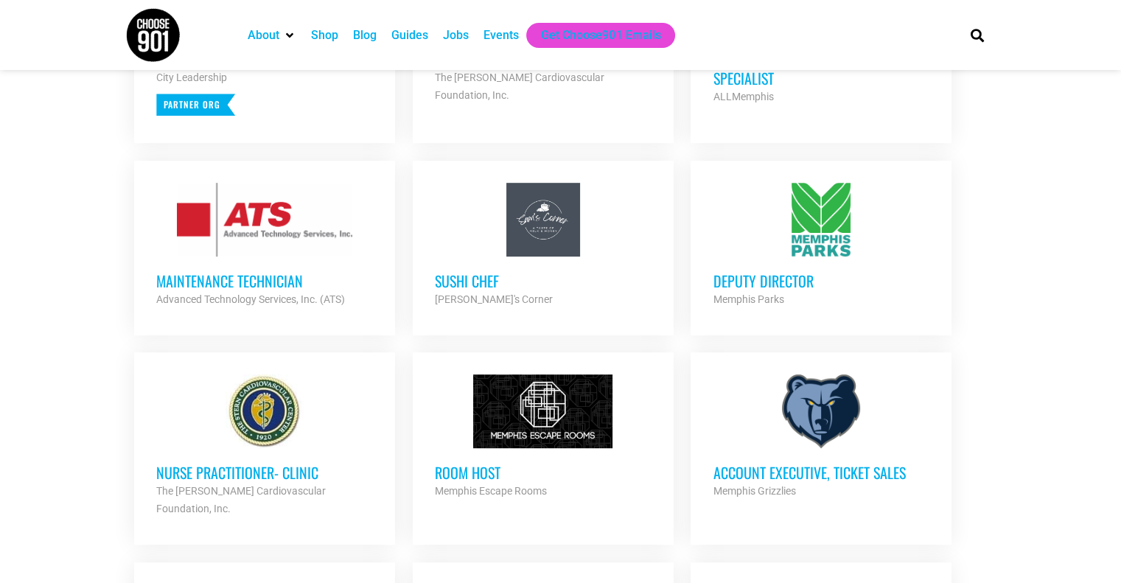 This screenshot has height=583, width=1121. Describe the element at coordinates (365, 35) in the screenshot. I see `a: Blog` at that location.